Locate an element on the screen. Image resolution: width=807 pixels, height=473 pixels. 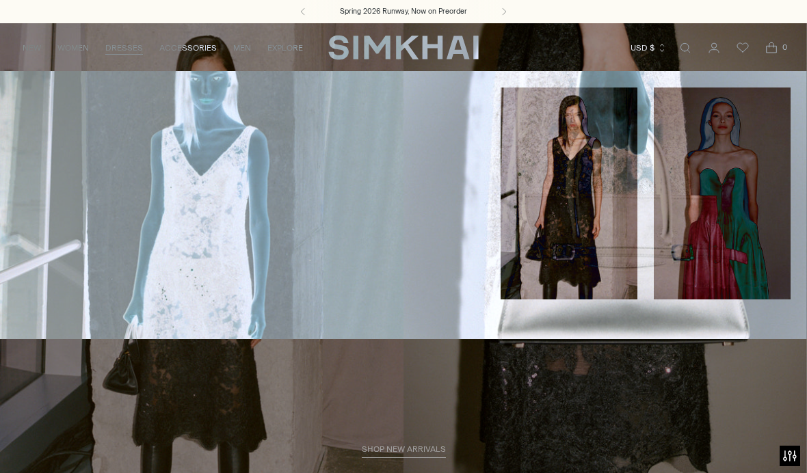
a: ACCESSORIES is located at coordinates (188, 48).